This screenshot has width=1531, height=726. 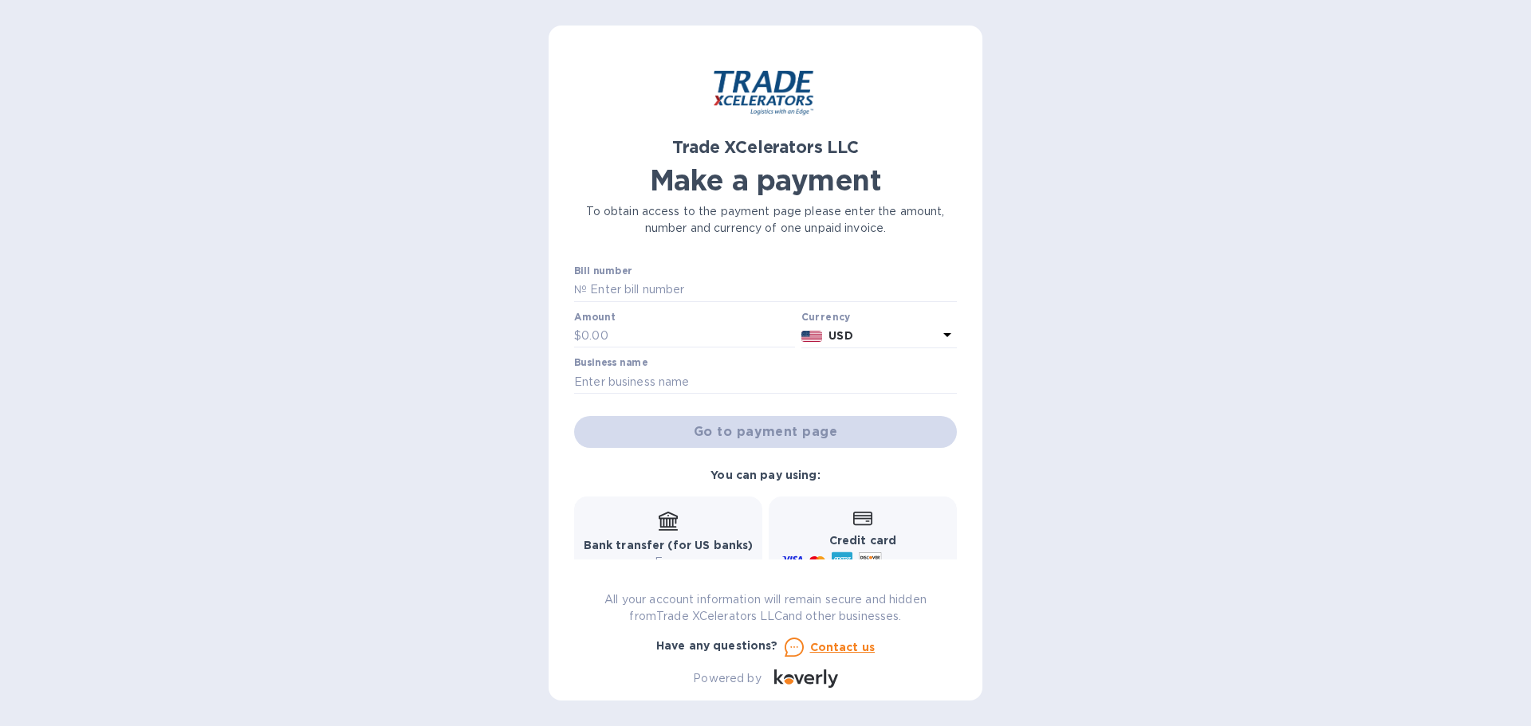 I want to click on p: To obtain access to the payment page please enter the amount, number and currency of one unpaid i..., so click(x=765, y=220).